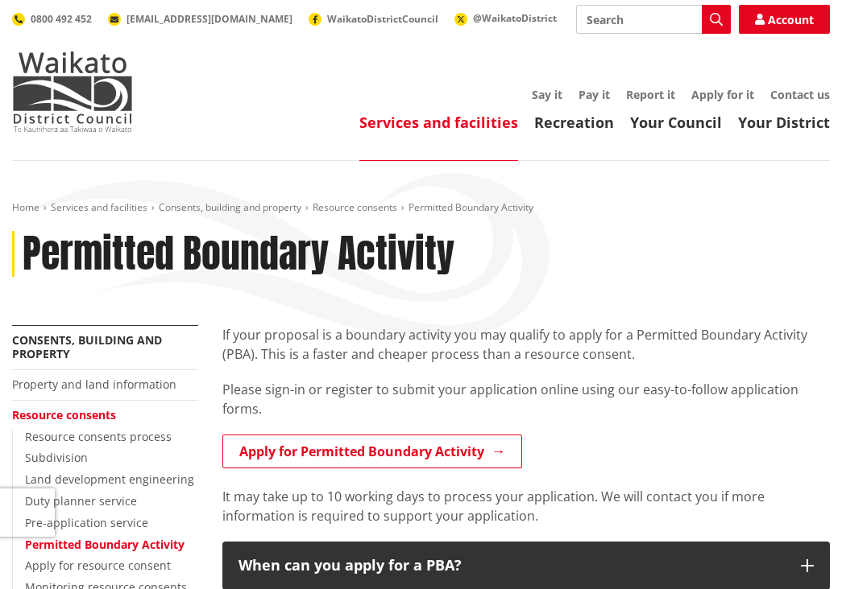 The width and height of the screenshot is (842, 589). Describe the element at coordinates (526, 507) in the screenshot. I see `p: It may take up to 10 working days to process your application. We will contact you if more inform...` at that location.